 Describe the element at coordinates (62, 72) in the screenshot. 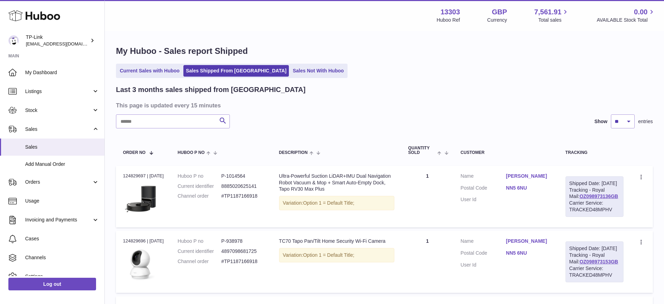

I see `span: My Dashboard` at that location.